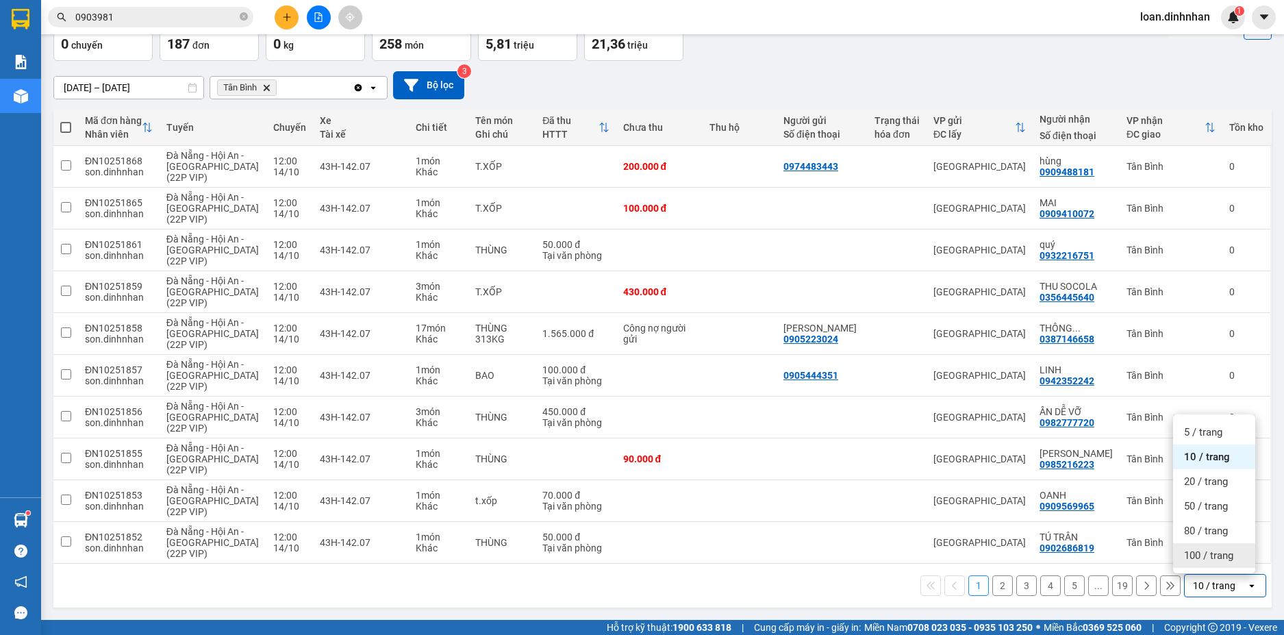  Describe the element at coordinates (1252, 585) in the screenshot. I see `svg: open` at that location.